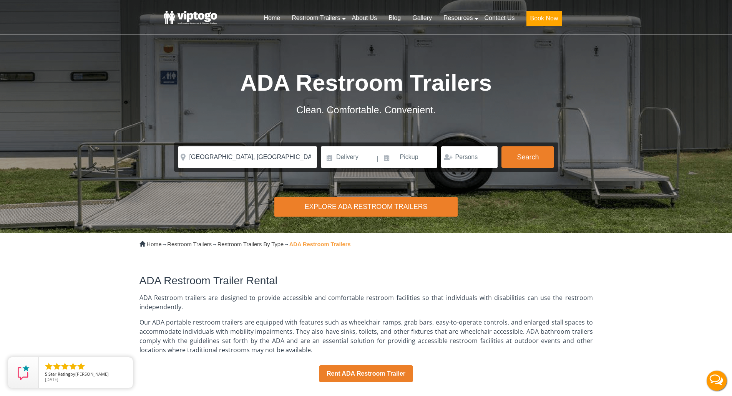 The width and height of the screenshot is (732, 396). What do you see at coordinates (348, 157) in the screenshot?
I see `input: Delivery` at bounding box center [348, 157].